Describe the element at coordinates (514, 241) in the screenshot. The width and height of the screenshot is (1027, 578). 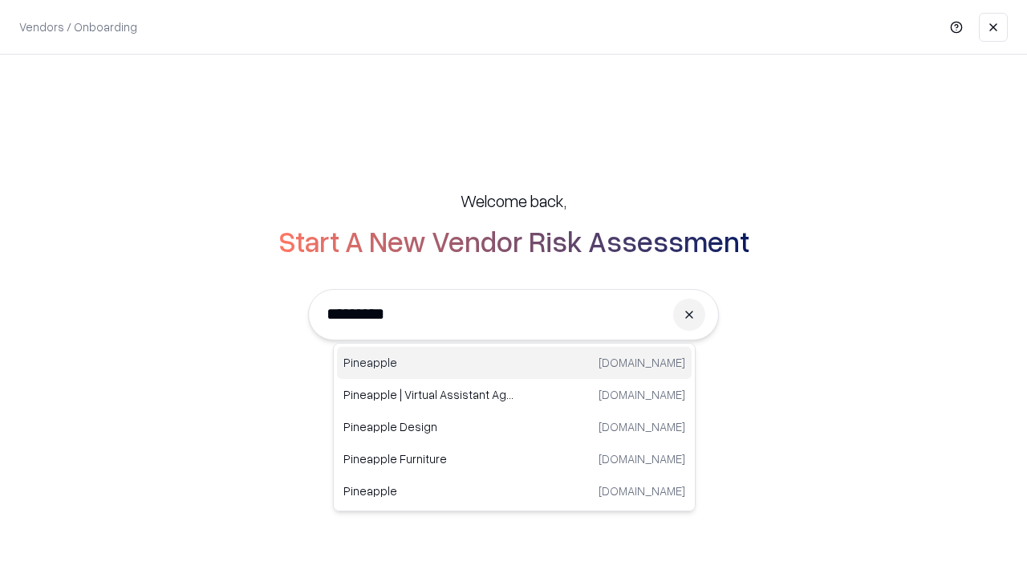
I see `h2: Start A New Vendor Risk Assessment` at that location.